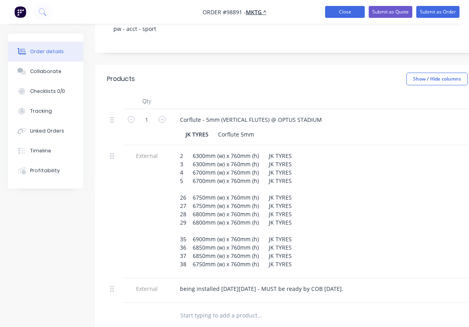 The height and width of the screenshot is (327, 469). What do you see at coordinates (251, 119) in the screenshot?
I see `div: Corflute - 5mm (VERTICAL FLUTES) @ OPTUS STADIUM` at bounding box center [251, 119].